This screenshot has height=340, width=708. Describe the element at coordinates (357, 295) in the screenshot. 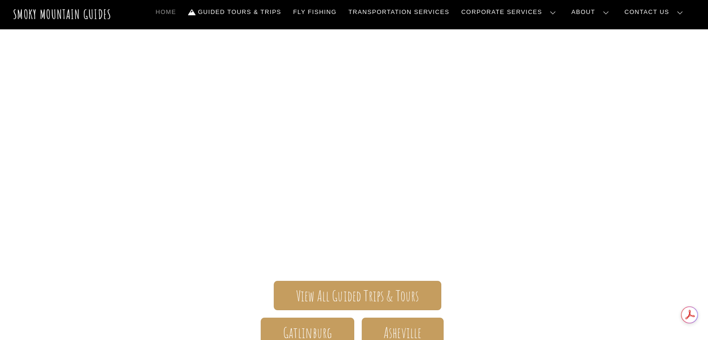

I see `span: View All Guided Trips & Tours` at that location.